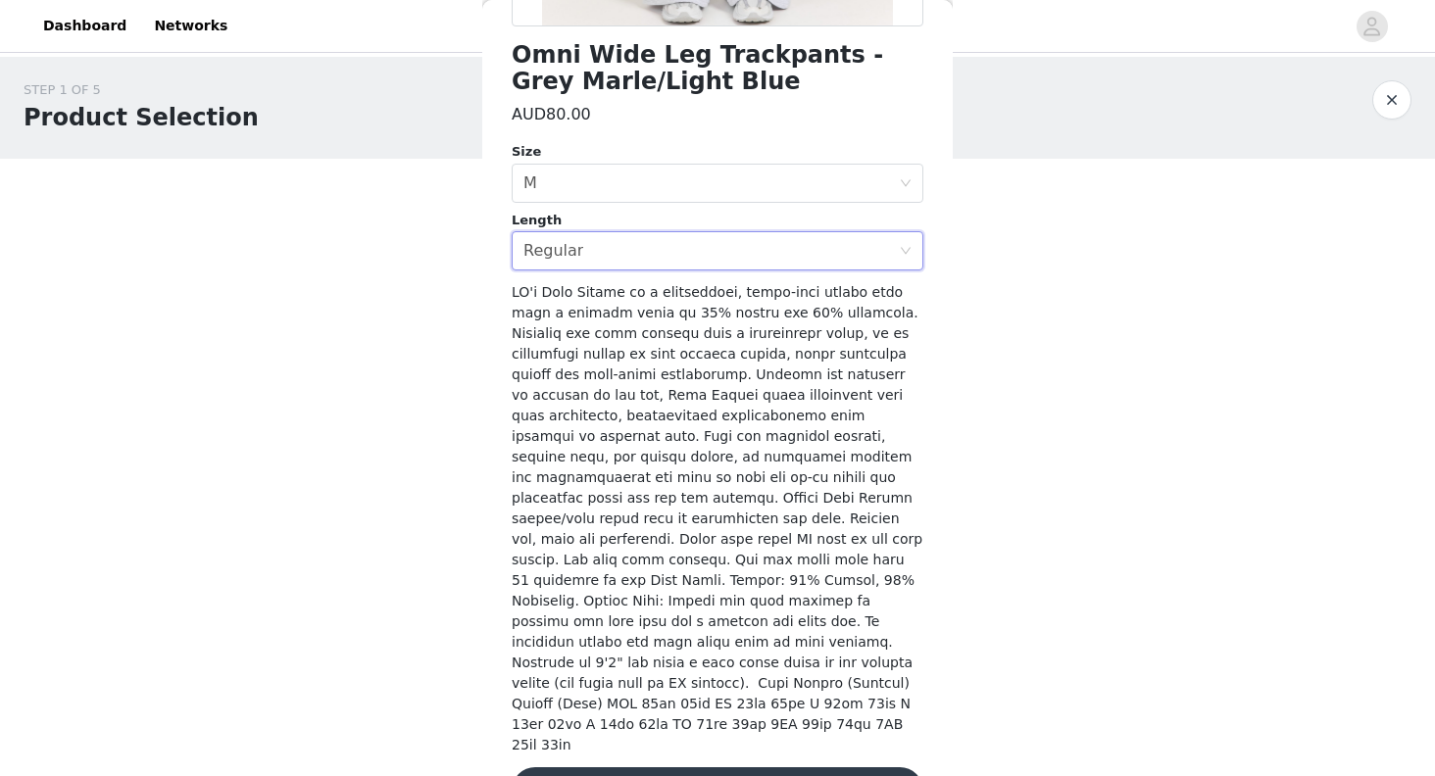  What do you see at coordinates (718, 69) in the screenshot?
I see `h1: Omni Wide Leg Trackpants - Grey Marle/Light Blue` at bounding box center [718, 69].